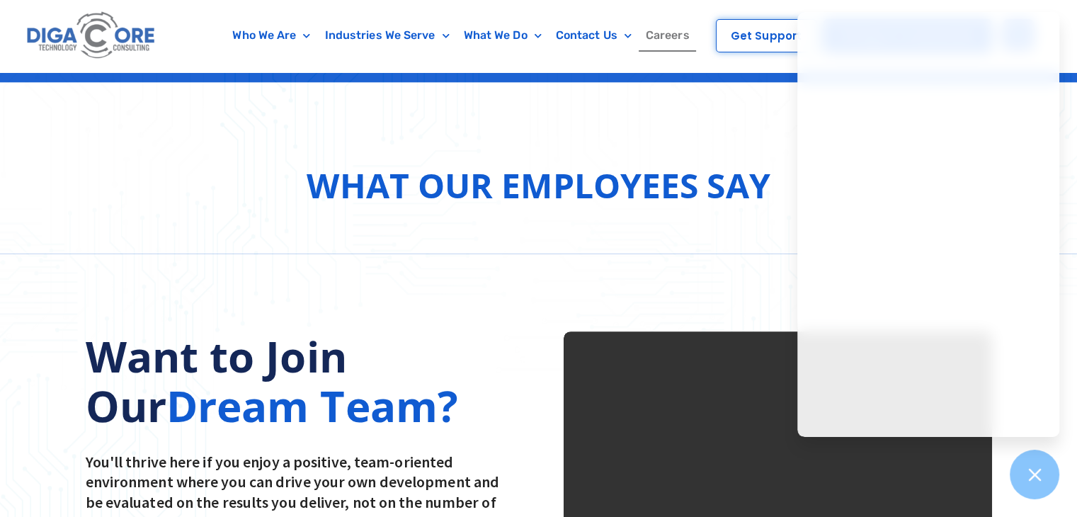 The height and width of the screenshot is (517, 1077). Describe the element at coordinates (766, 35) in the screenshot. I see `a: Get Support` at that location.